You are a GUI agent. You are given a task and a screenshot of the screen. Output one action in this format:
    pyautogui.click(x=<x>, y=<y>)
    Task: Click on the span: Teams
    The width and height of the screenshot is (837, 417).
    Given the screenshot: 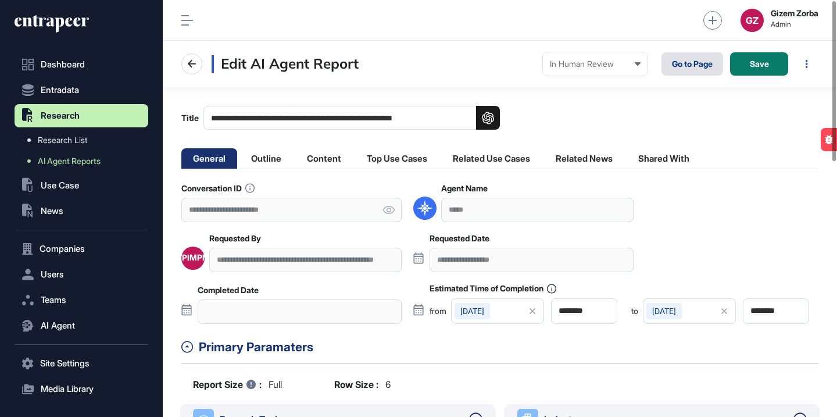 What is the action you would take?
    pyautogui.click(x=53, y=300)
    